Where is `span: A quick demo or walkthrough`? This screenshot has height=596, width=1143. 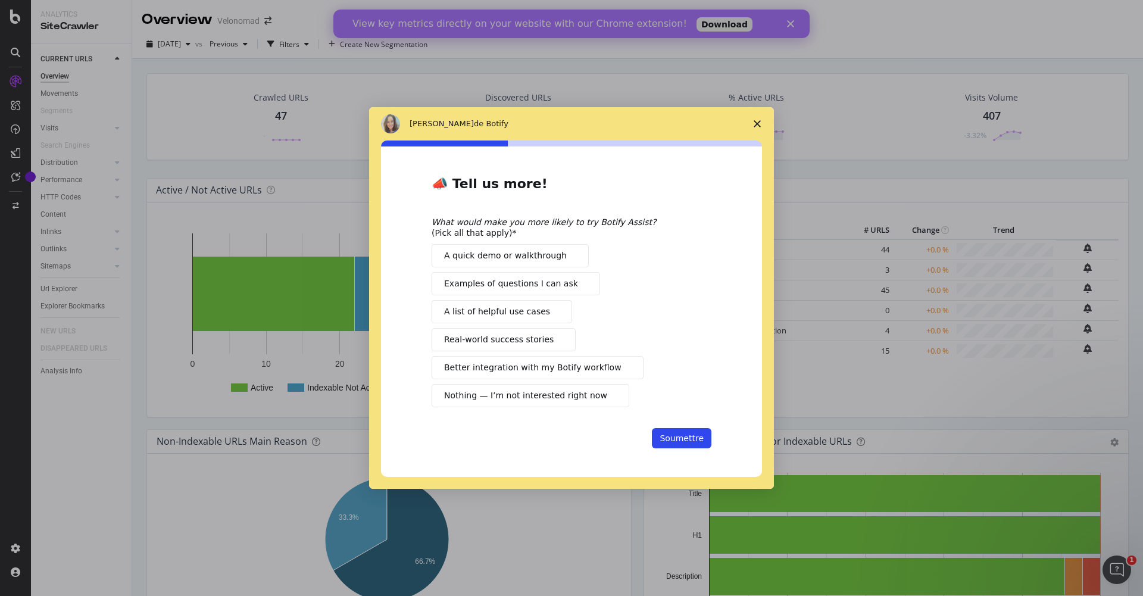
span: A quick demo or walkthrough is located at coordinates (505, 255).